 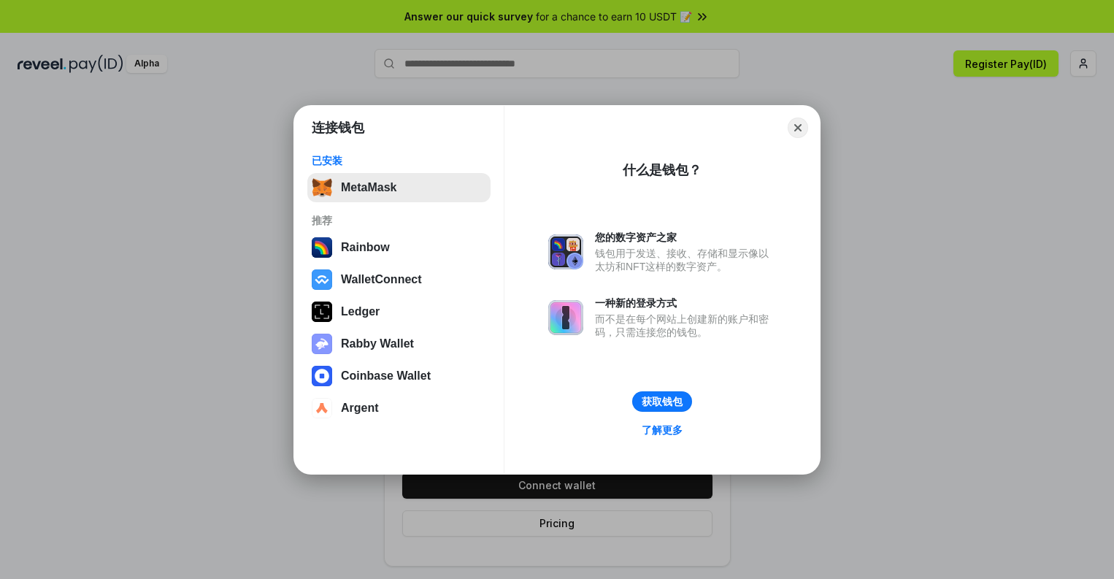 What do you see at coordinates (399, 161) in the screenshot?
I see `div: 已安装` at bounding box center [399, 161].